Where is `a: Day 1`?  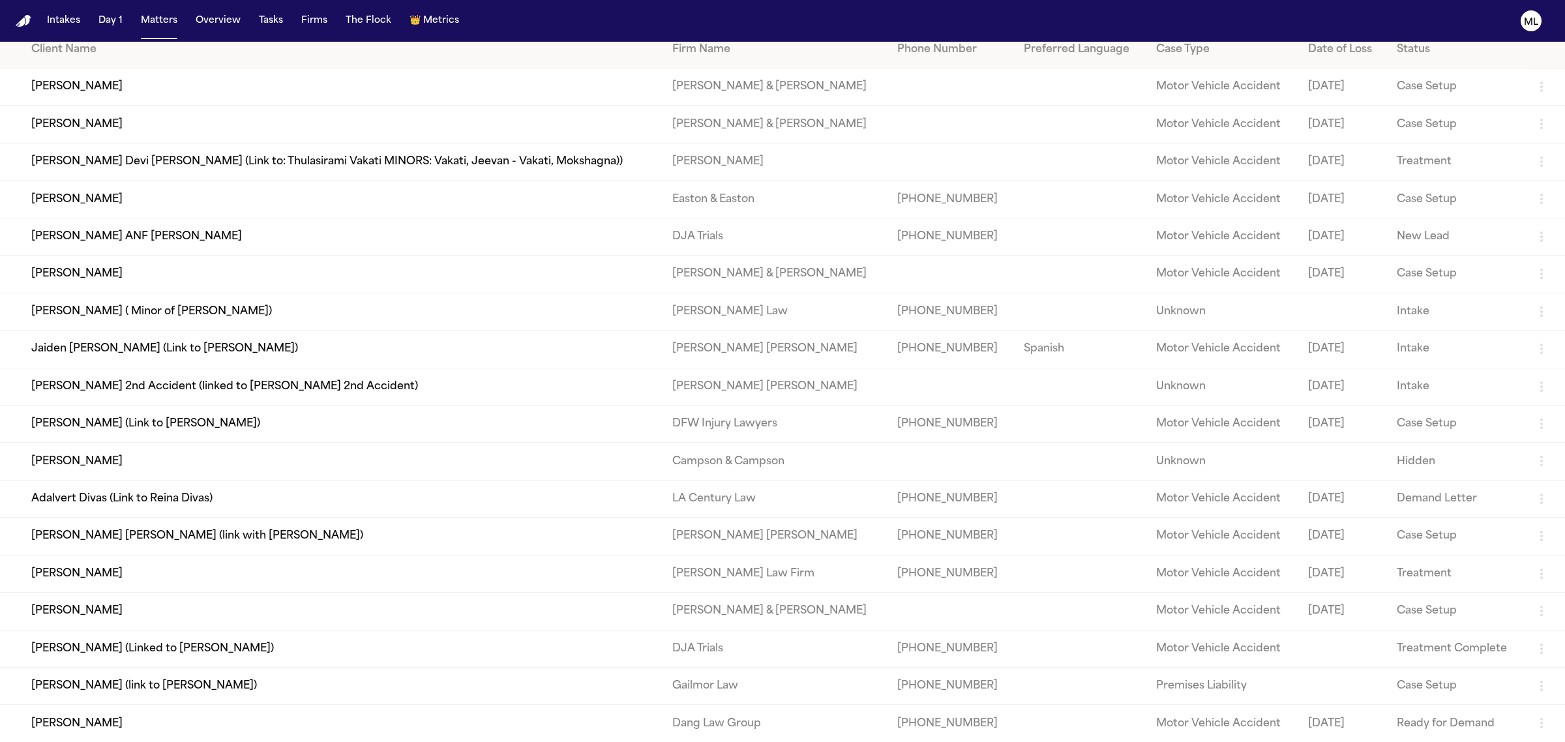
a: Day 1 is located at coordinates (110, 21).